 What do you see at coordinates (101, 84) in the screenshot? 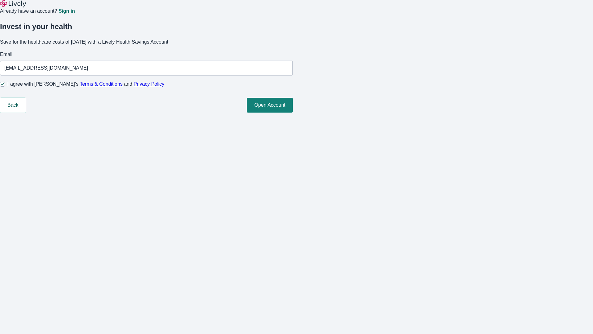
I see `a: Terms & Conditions` at bounding box center [101, 84].